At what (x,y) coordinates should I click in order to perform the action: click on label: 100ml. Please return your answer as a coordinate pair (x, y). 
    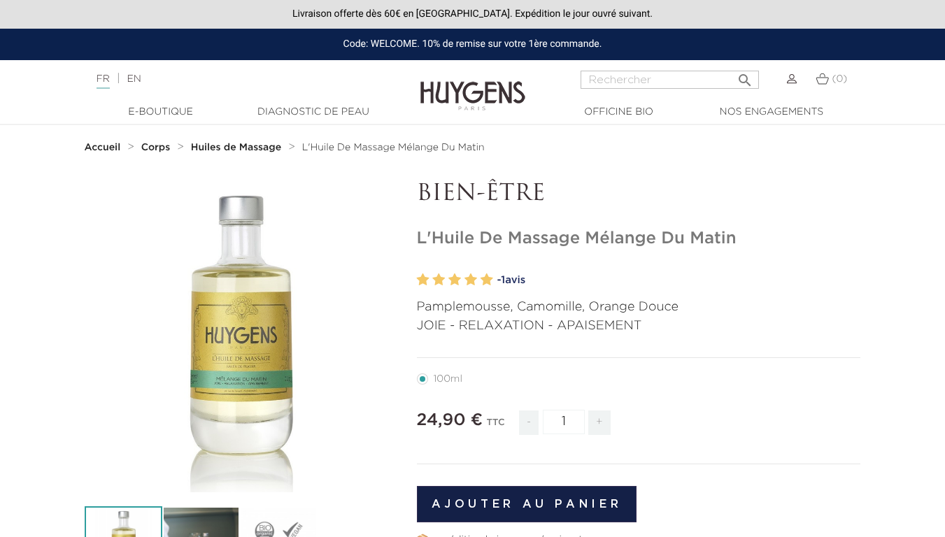
    Looking at the image, I should click on (448, 379).